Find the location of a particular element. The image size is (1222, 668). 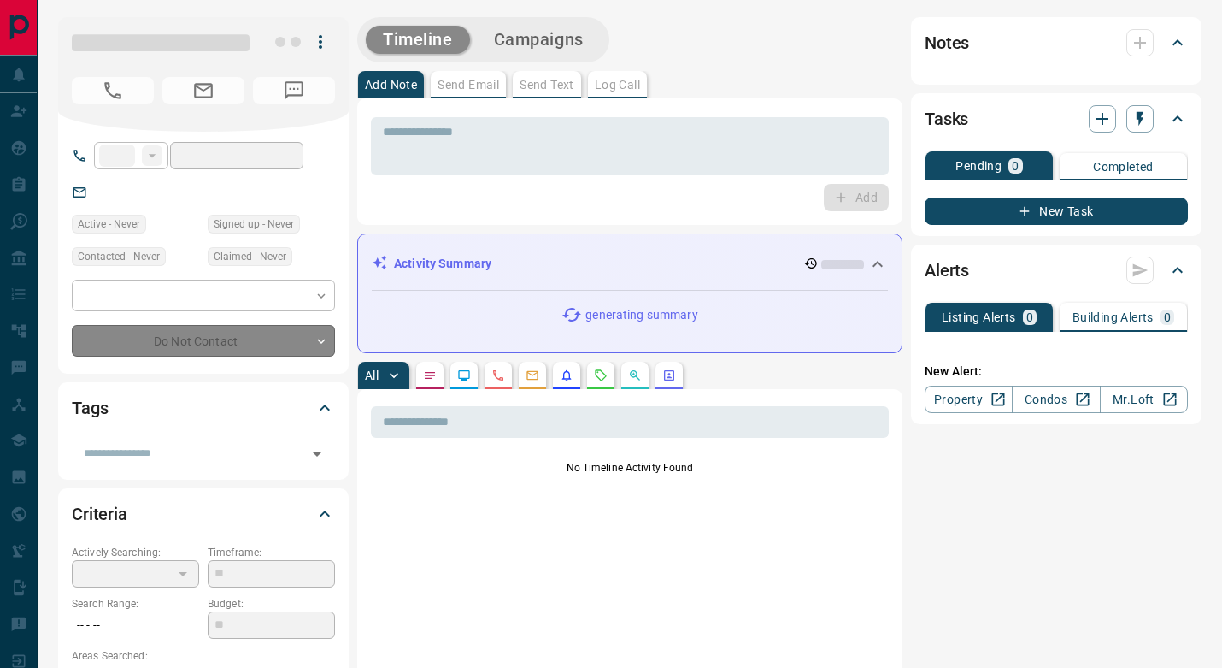

h2: Notes is located at coordinates (947, 43).